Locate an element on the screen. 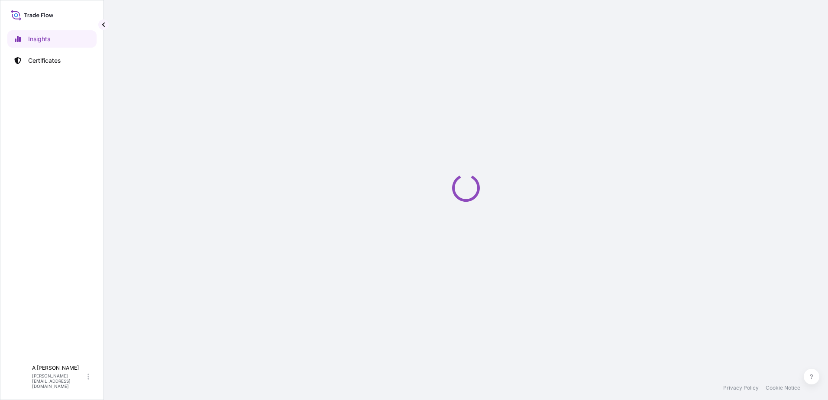  p: Privacy Policy is located at coordinates (741, 388).